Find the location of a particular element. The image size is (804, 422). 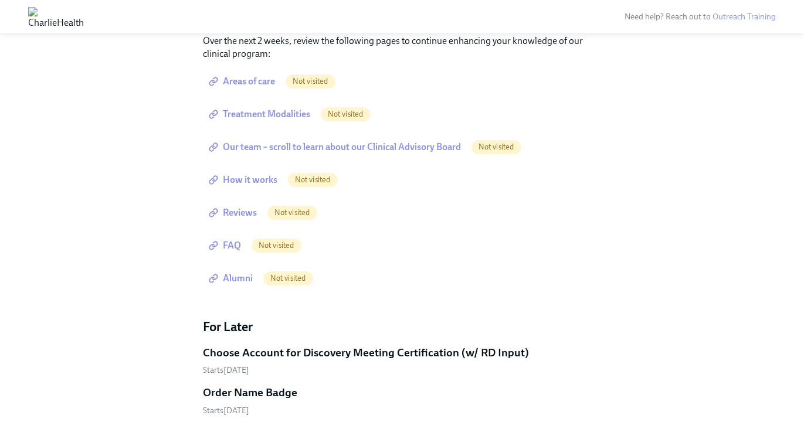

a: Treatment Modalities is located at coordinates (260, 114).